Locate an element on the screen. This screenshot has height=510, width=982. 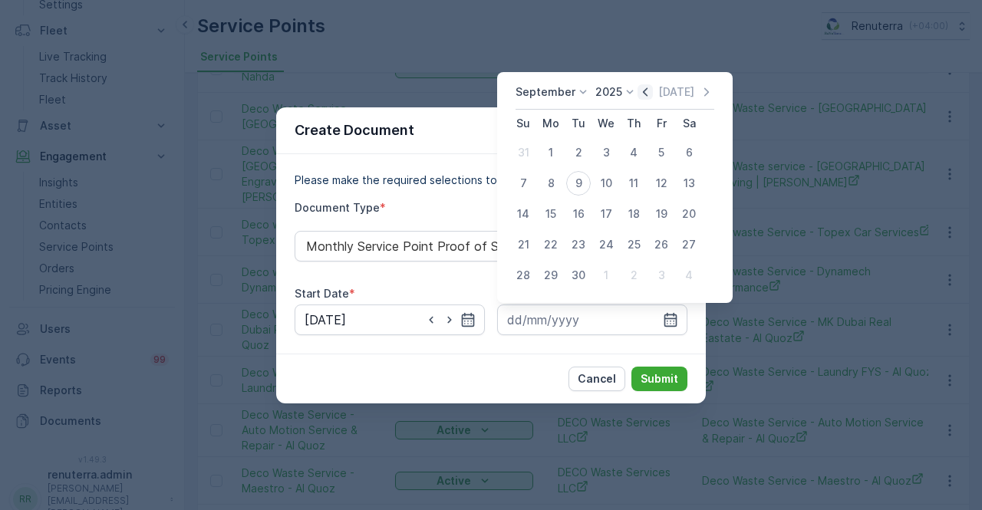
div: 18 is located at coordinates (634, 214).